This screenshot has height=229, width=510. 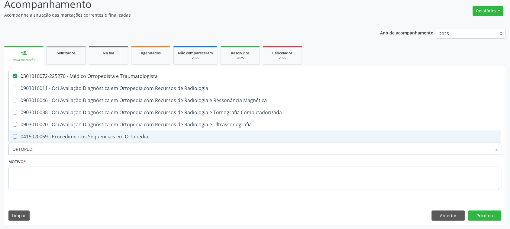 What do you see at coordinates (485, 216) in the screenshot?
I see `button: Próximo` at bounding box center [485, 216].